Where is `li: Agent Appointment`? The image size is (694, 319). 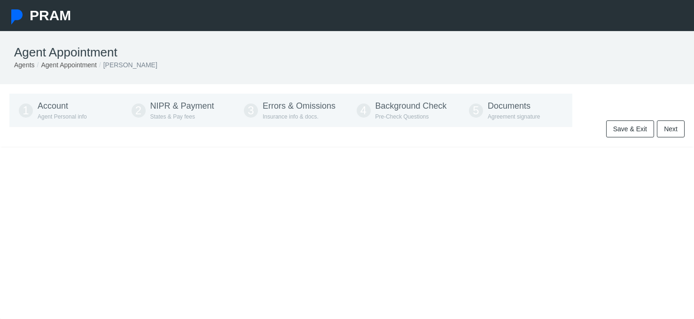 li: Agent Appointment is located at coordinates (66, 65).